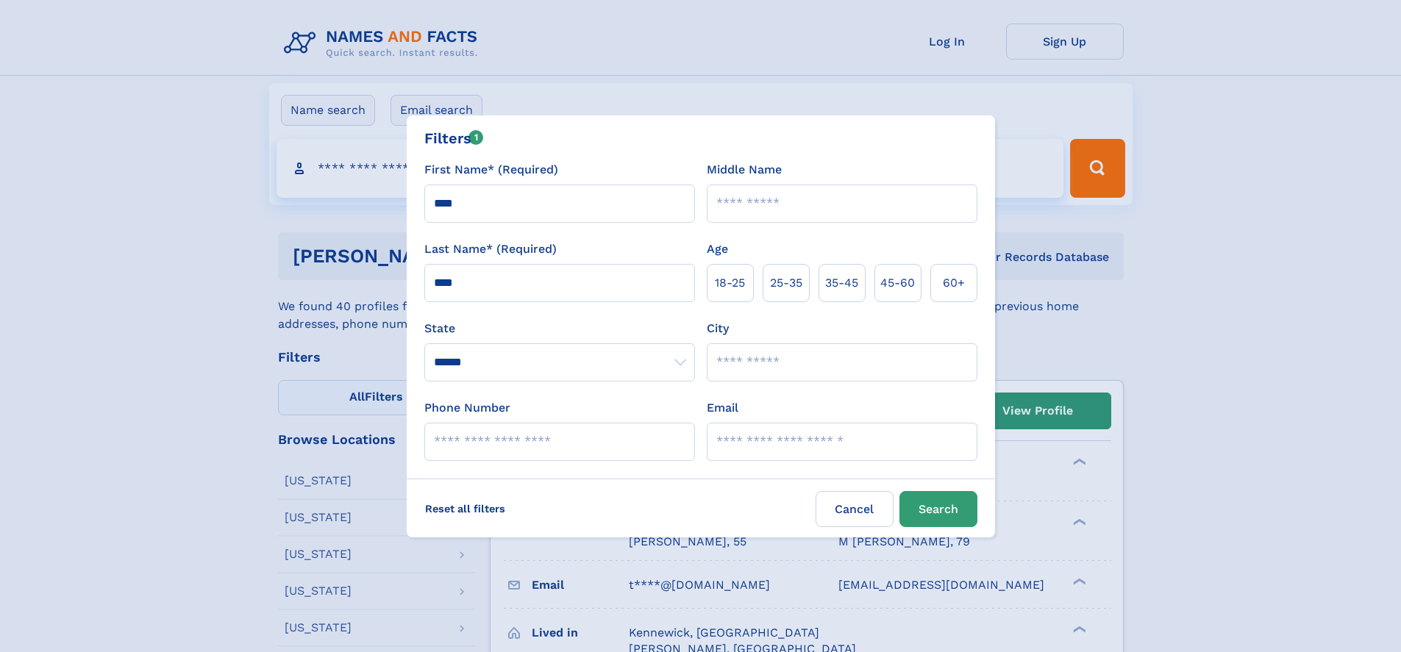  Describe the element at coordinates (454, 138) in the screenshot. I see `div: Filters` at that location.